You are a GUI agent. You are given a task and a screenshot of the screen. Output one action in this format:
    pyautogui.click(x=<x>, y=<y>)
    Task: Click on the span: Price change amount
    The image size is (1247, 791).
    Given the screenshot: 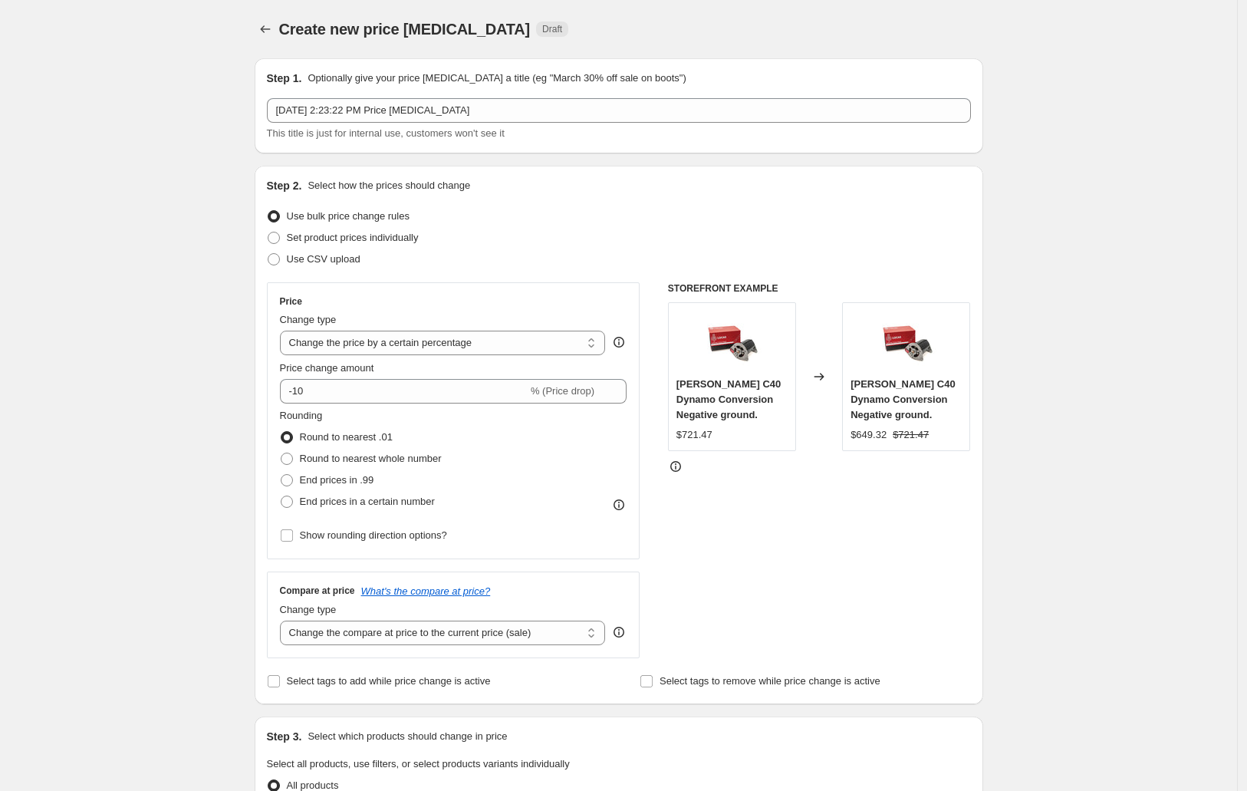 What is the action you would take?
    pyautogui.click(x=327, y=367)
    